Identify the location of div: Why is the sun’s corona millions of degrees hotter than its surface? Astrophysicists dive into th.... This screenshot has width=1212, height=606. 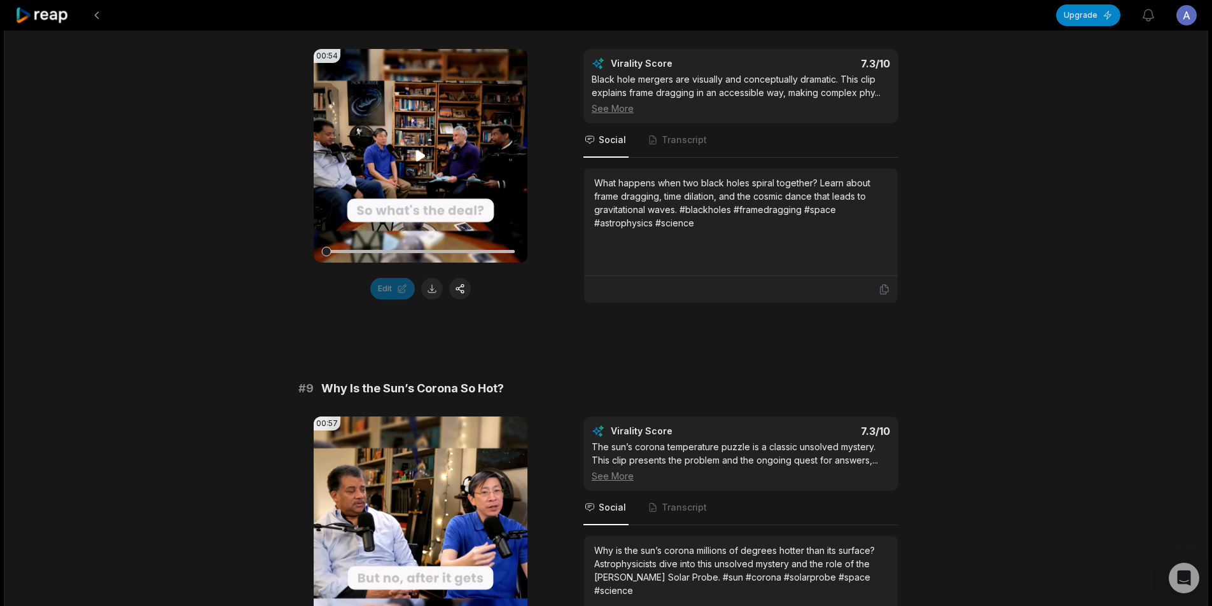
(740, 571).